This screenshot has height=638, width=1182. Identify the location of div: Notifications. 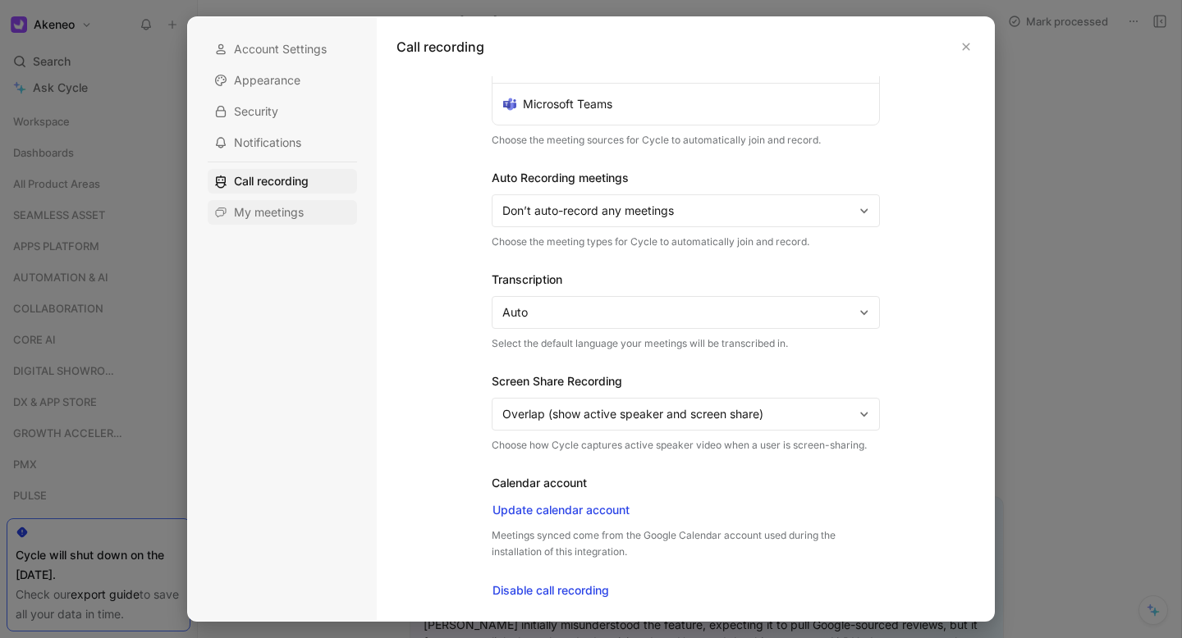
(282, 143).